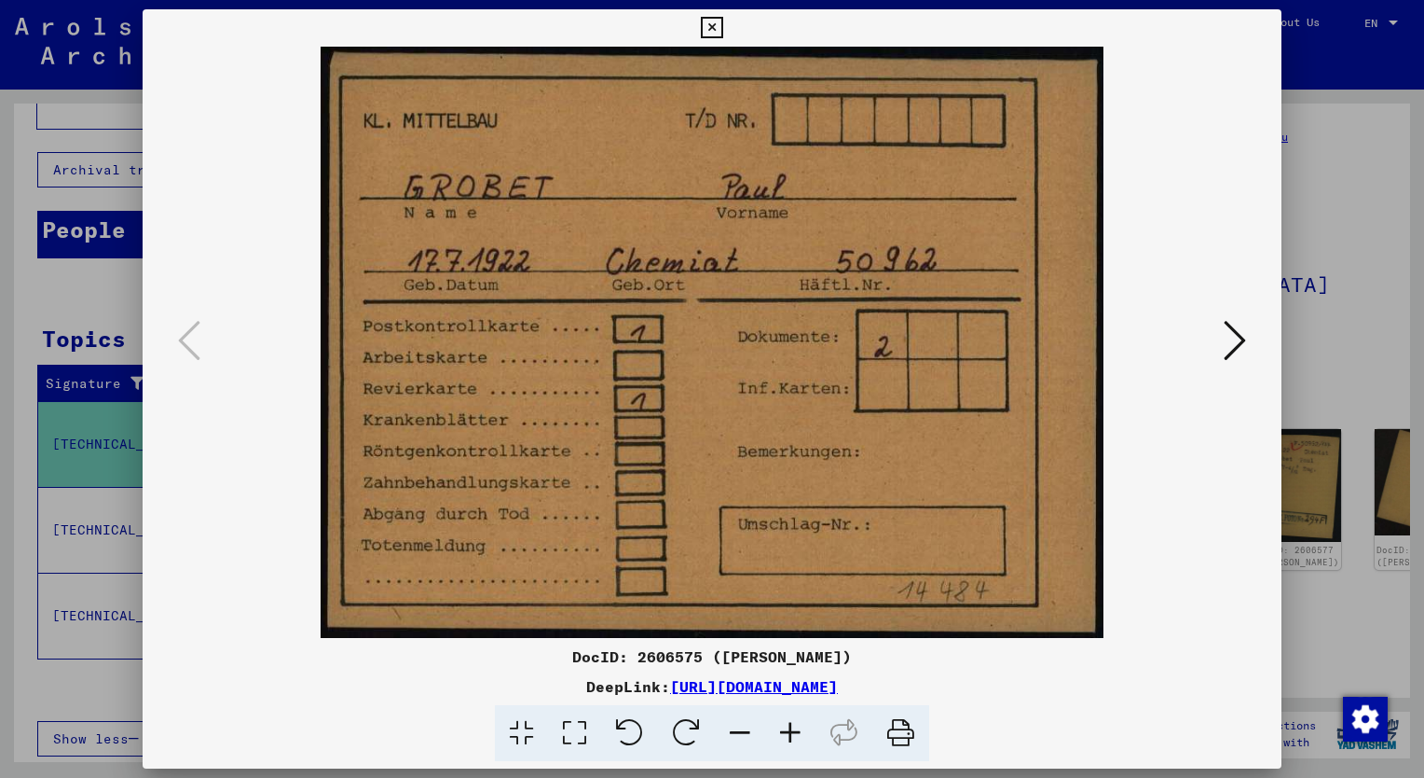  What do you see at coordinates (712, 342) in the screenshot?
I see `img: 001.jpg` at bounding box center [712, 342].